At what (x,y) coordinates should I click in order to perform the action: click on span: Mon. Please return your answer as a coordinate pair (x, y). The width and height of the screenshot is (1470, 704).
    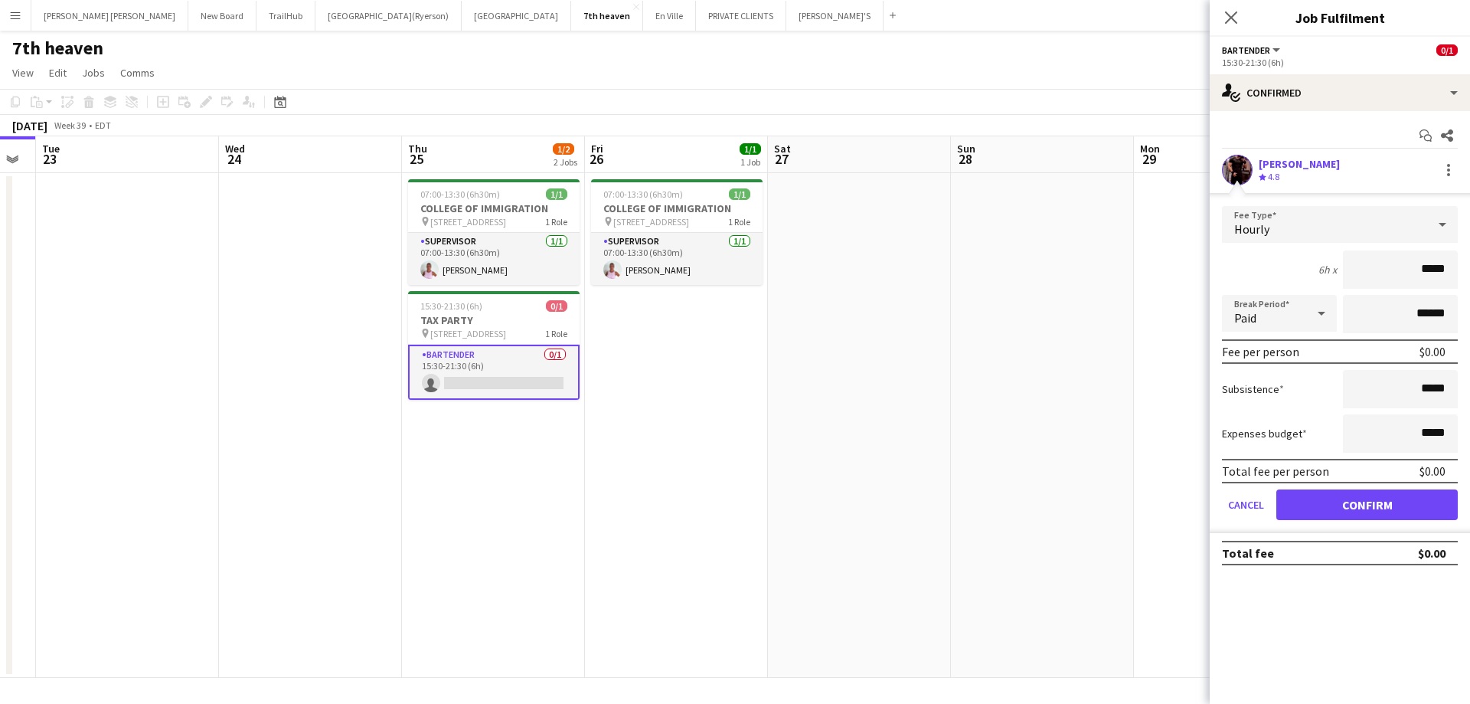
    Looking at the image, I should click on (1150, 149).